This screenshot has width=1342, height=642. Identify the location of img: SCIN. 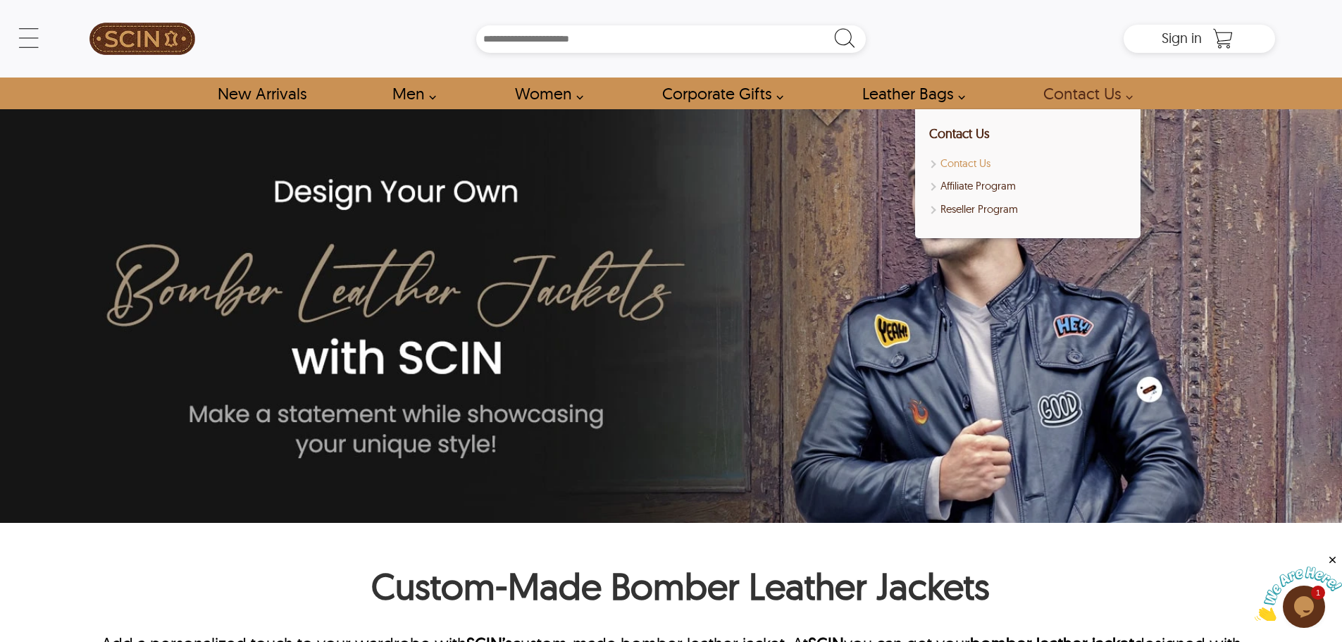
(142, 39).